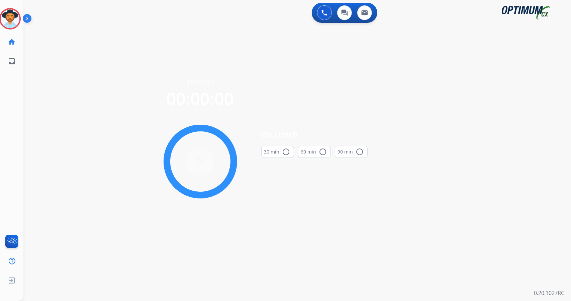  Describe the element at coordinates (200, 81) in the screenshot. I see `span: Time left` at that location.